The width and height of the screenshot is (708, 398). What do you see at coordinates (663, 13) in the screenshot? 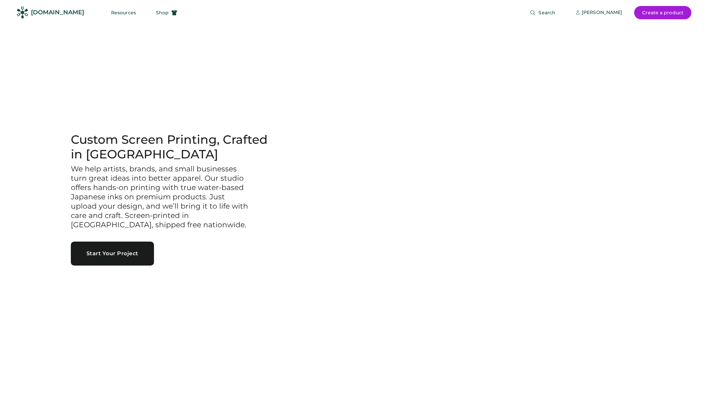
I see `button: Create a product` at bounding box center [663, 13].